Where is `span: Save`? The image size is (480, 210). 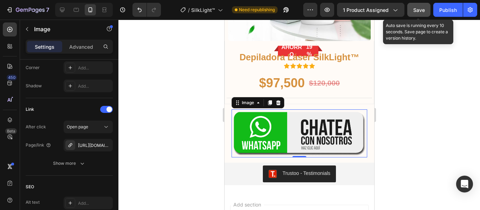
span: Save is located at coordinates (419, 10).